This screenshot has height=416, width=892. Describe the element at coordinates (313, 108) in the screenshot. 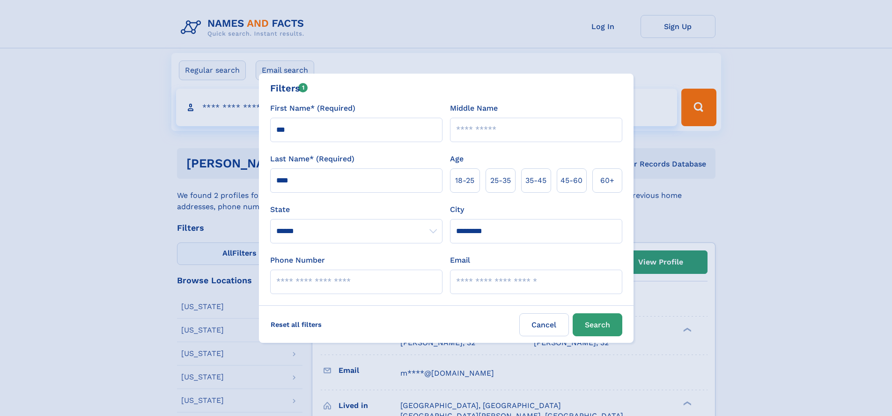

I see `label: First Name* (Required)` at that location.